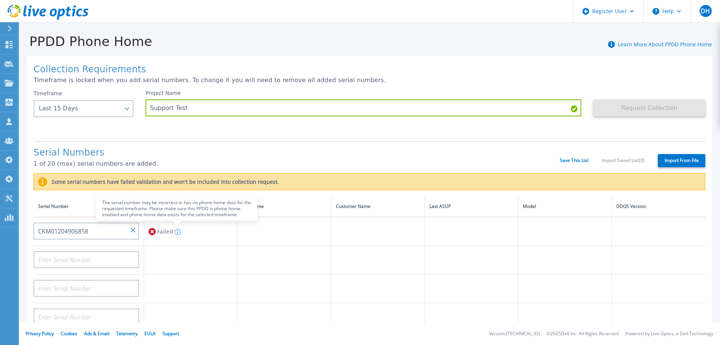  Describe the element at coordinates (297, 153) in the screenshot. I see `h1: Serial Numbers` at that location.